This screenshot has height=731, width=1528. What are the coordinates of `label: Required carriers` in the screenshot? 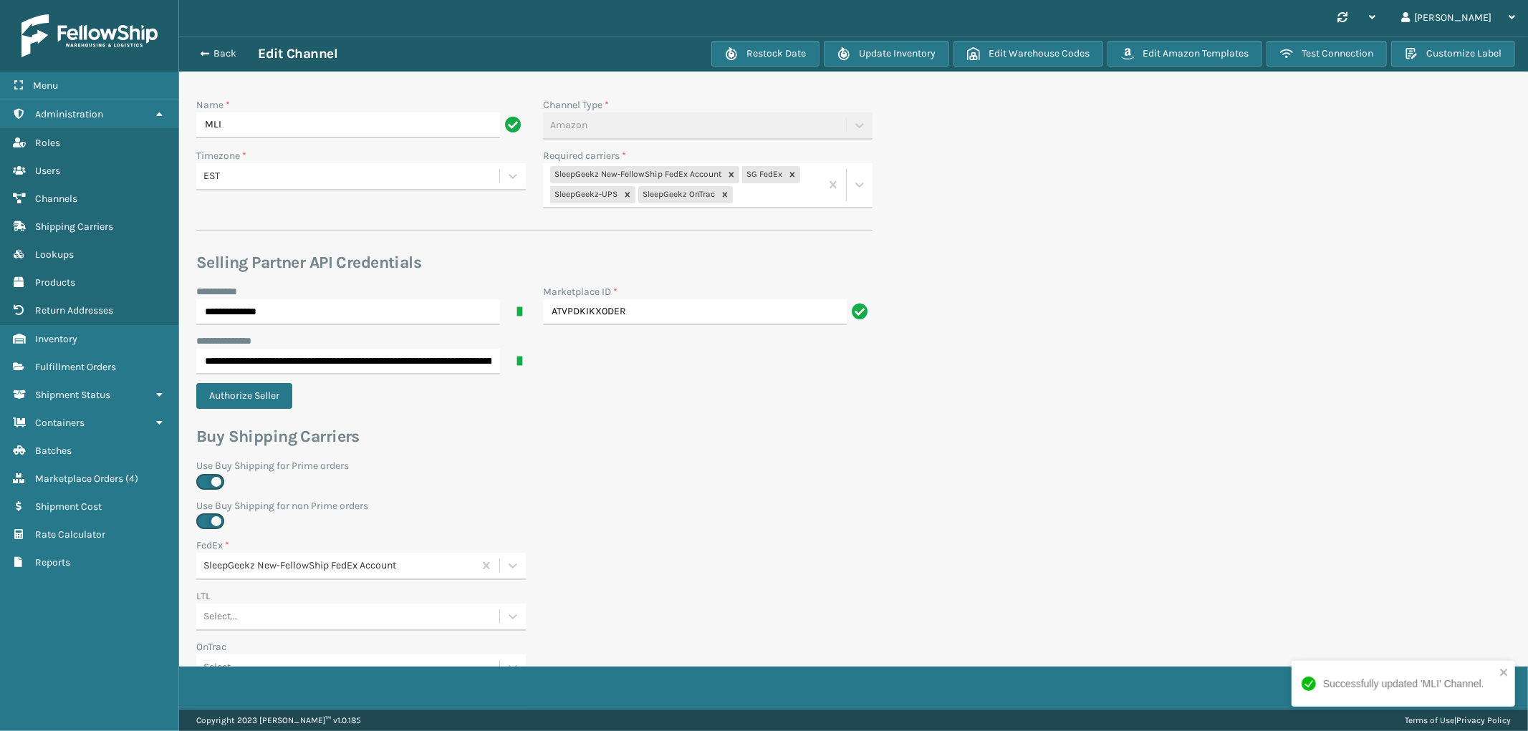 It's located at (584, 155).